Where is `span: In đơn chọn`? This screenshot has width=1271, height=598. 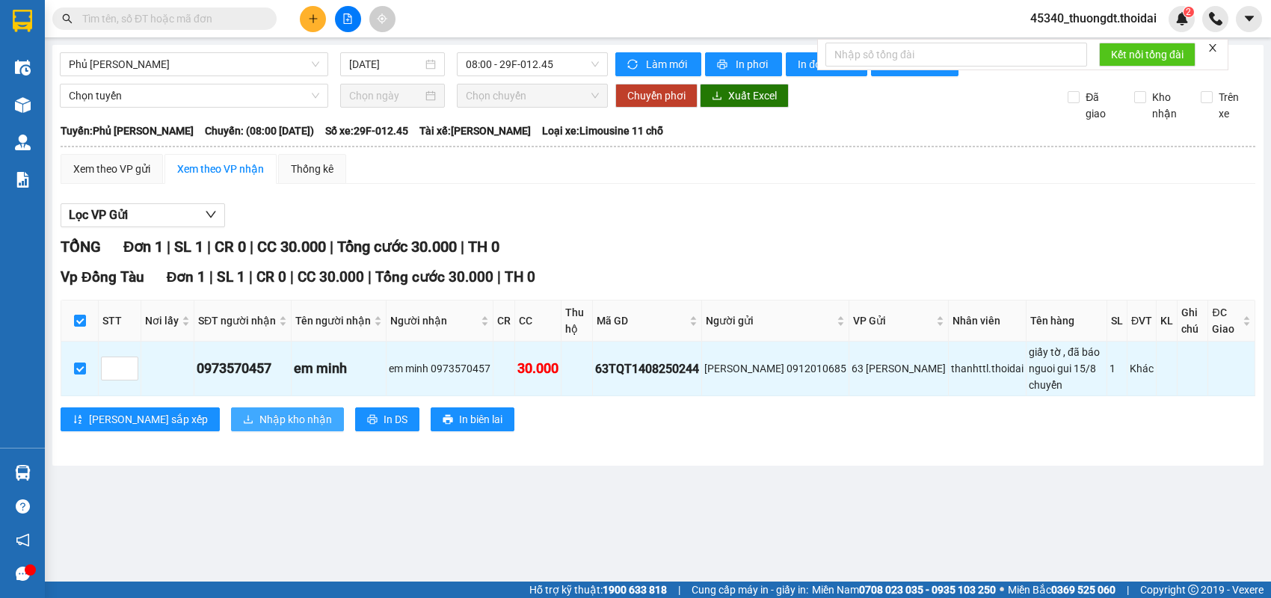
span: In đơn chọn is located at coordinates (826, 64).